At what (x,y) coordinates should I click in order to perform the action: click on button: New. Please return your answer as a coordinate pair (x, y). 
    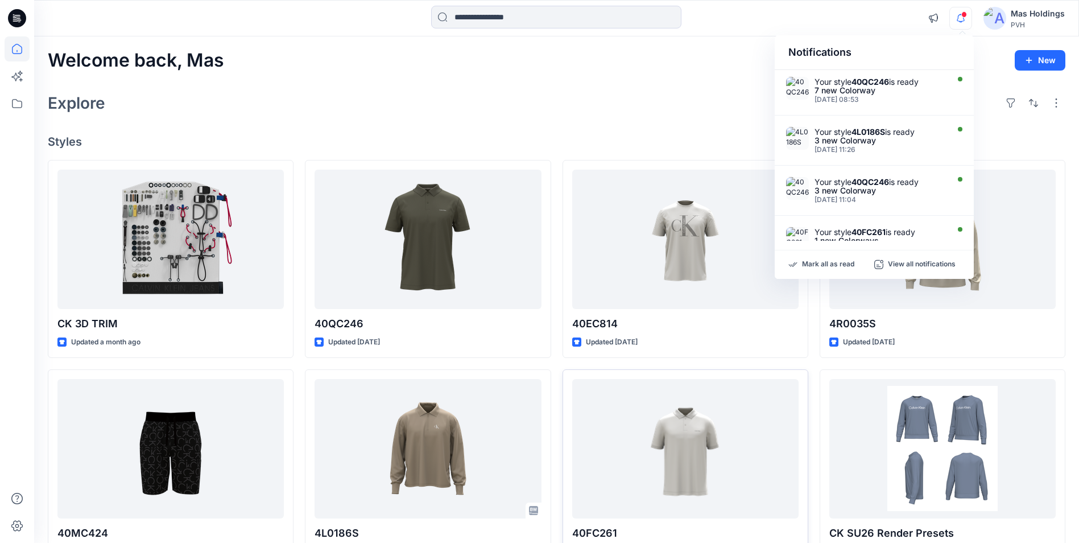
    Looking at the image, I should click on (1040, 60).